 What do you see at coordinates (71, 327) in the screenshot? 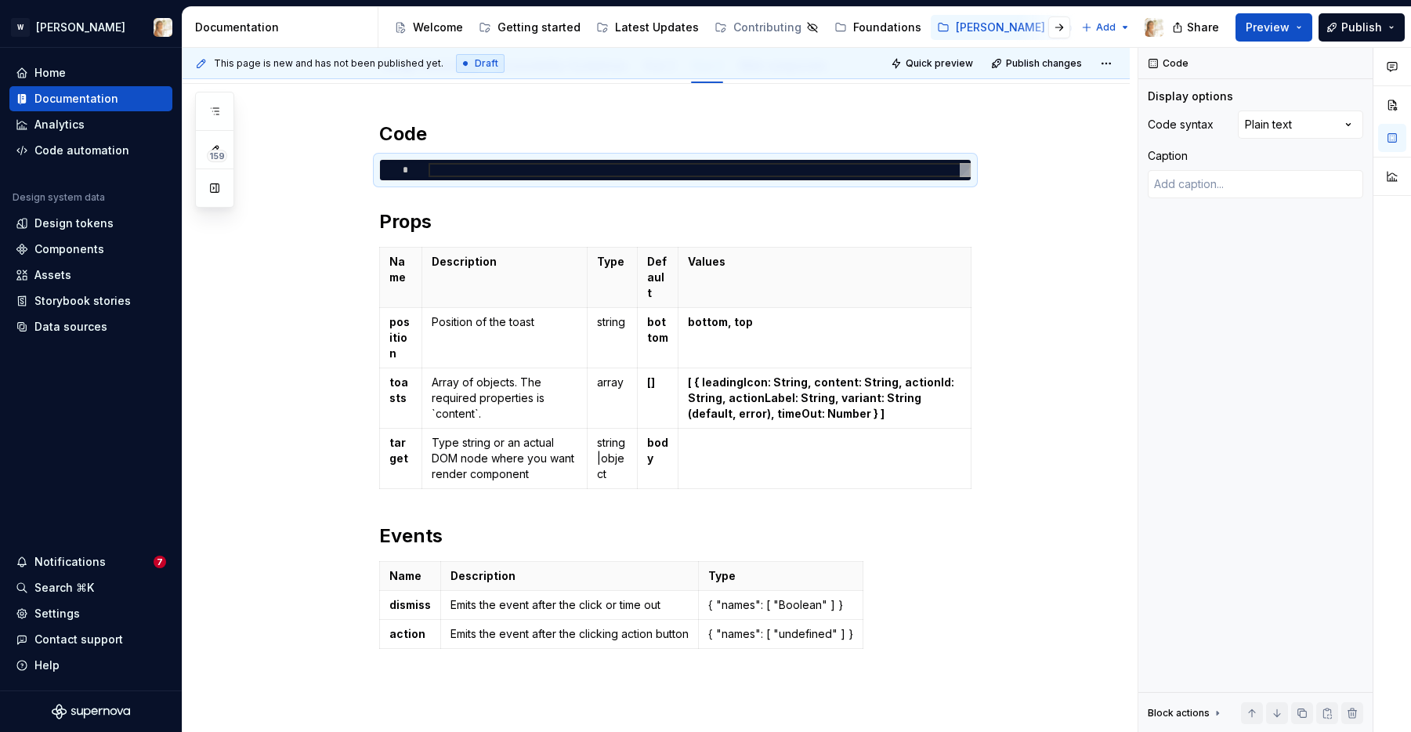
I see `div: Data sources` at bounding box center [71, 327].